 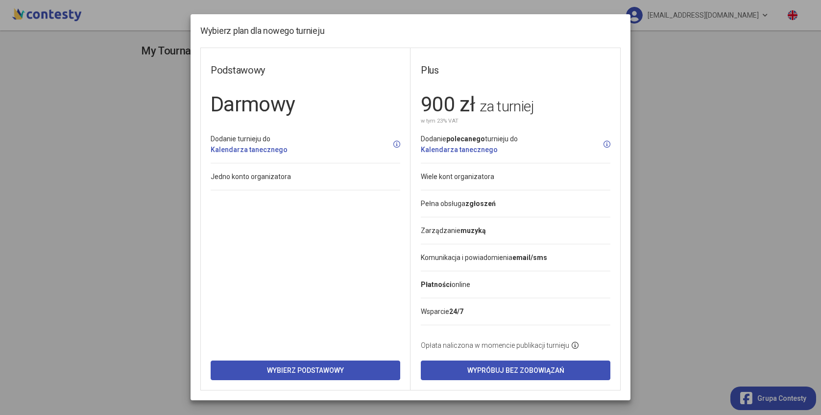 What do you see at coordinates (515, 70) in the screenshot?
I see `h4: Plus` at bounding box center [515, 70].